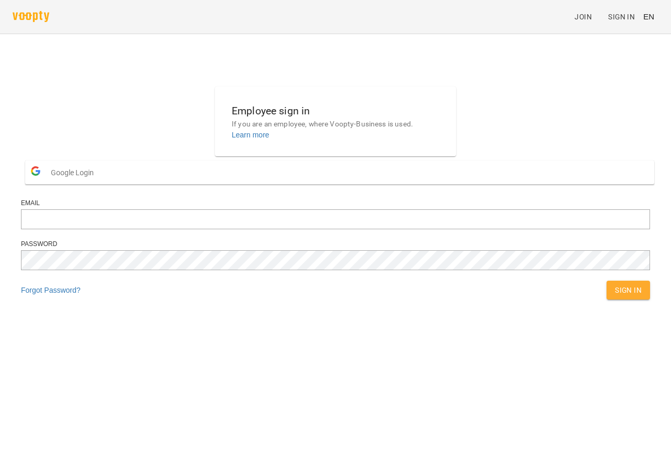 This screenshot has width=671, height=458. What do you see at coordinates (583, 17) in the screenshot?
I see `span: Join` at bounding box center [583, 17].